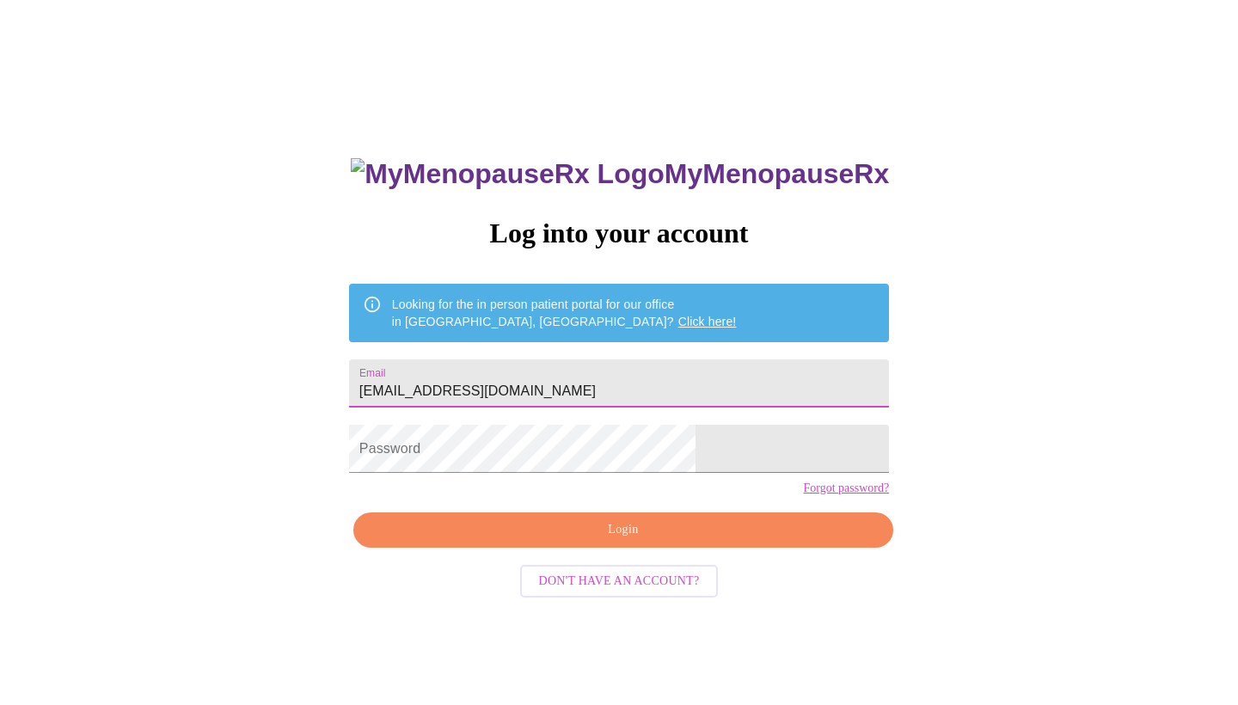 Image resolution: width=1238 pixels, height=705 pixels. Describe the element at coordinates (619, 579) in the screenshot. I see `a: Don't have an account?` at that location.